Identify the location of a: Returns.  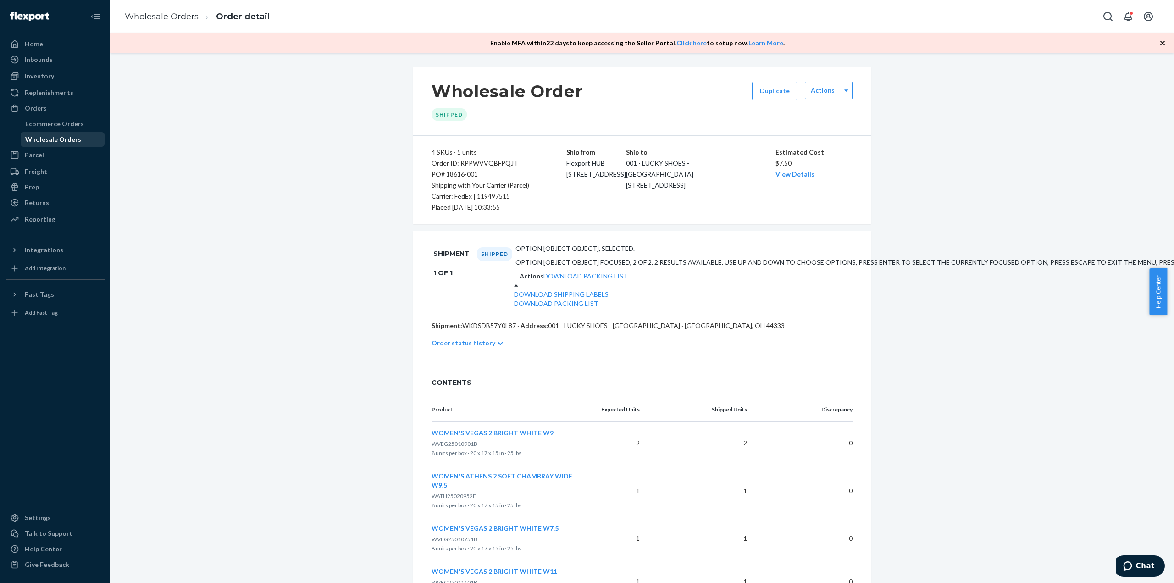
(55, 203).